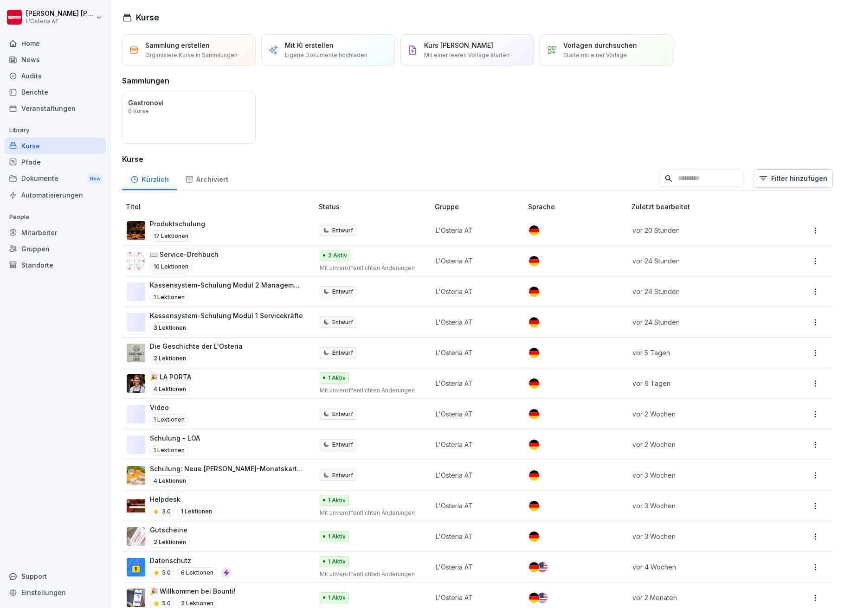 Image resolution: width=844 pixels, height=608 pixels. Describe the element at coordinates (136, 261) in the screenshot. I see `img: s7kfju4z3dimd9qxoiv1fg80.png` at that location.